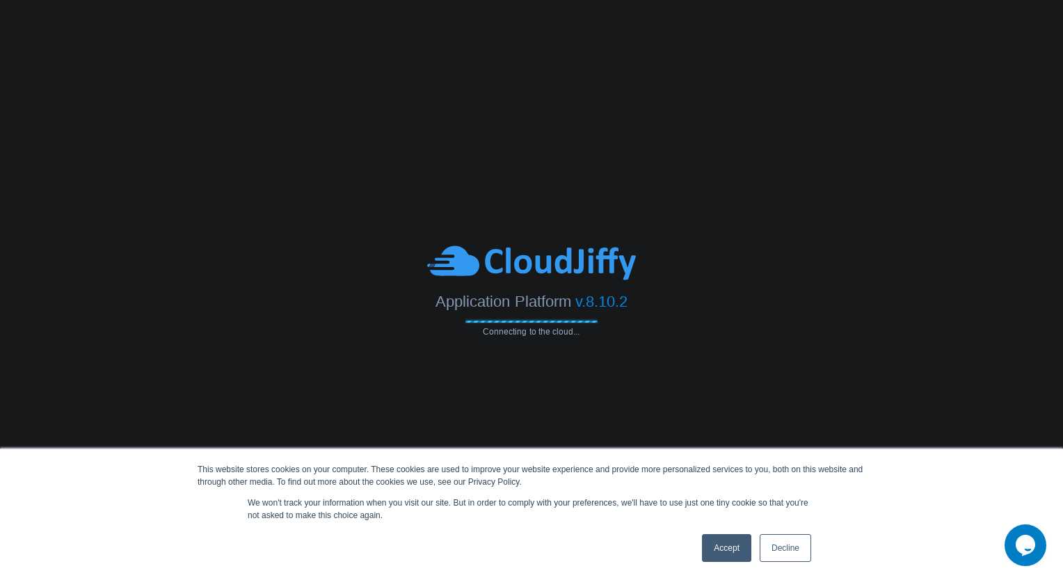 This screenshot has width=1063, height=580. Describe the element at coordinates (531, 509) in the screenshot. I see `p: We won't track your information when you visit our site. But in order to comply with your prefere...` at that location.